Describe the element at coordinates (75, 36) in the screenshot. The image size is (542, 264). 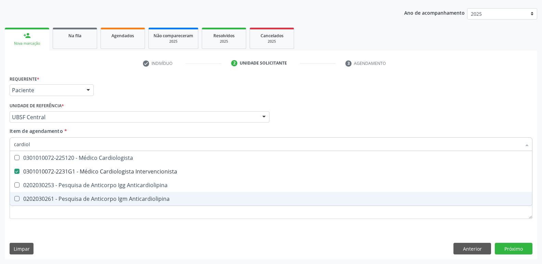
I see `span: Na fila` at that location.